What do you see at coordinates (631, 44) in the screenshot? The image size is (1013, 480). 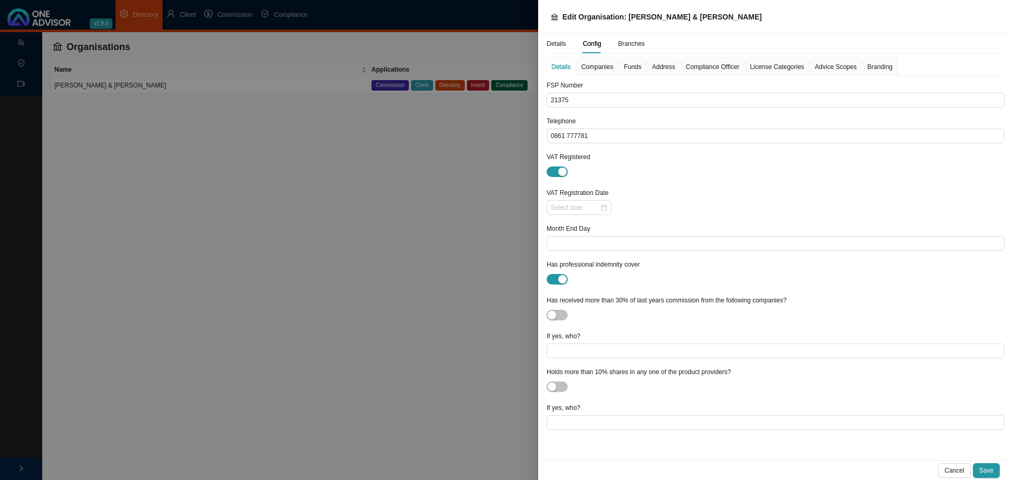 I see `div: Branches` at bounding box center [631, 44].